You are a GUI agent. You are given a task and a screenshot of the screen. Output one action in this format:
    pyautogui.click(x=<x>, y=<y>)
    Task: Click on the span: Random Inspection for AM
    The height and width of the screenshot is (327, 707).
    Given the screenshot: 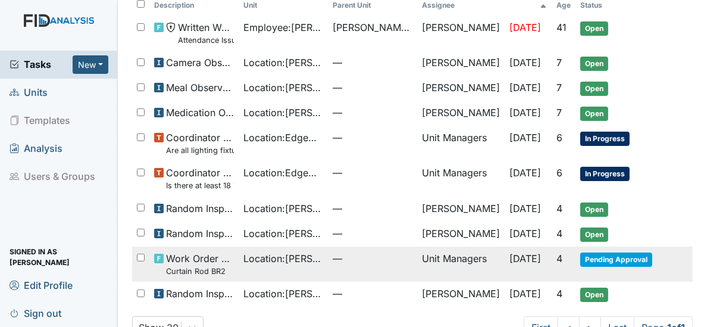 What is the action you would take?
    pyautogui.click(x=200, y=293)
    